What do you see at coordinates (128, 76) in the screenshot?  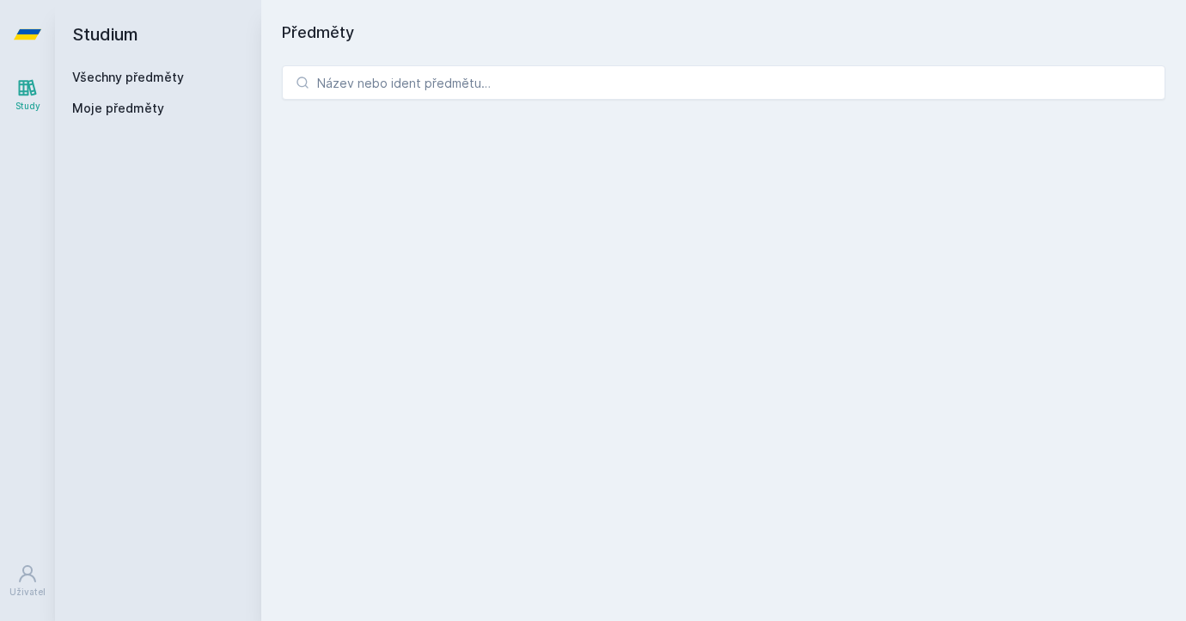 I see `a: Všechny předměty` at bounding box center [128, 76].